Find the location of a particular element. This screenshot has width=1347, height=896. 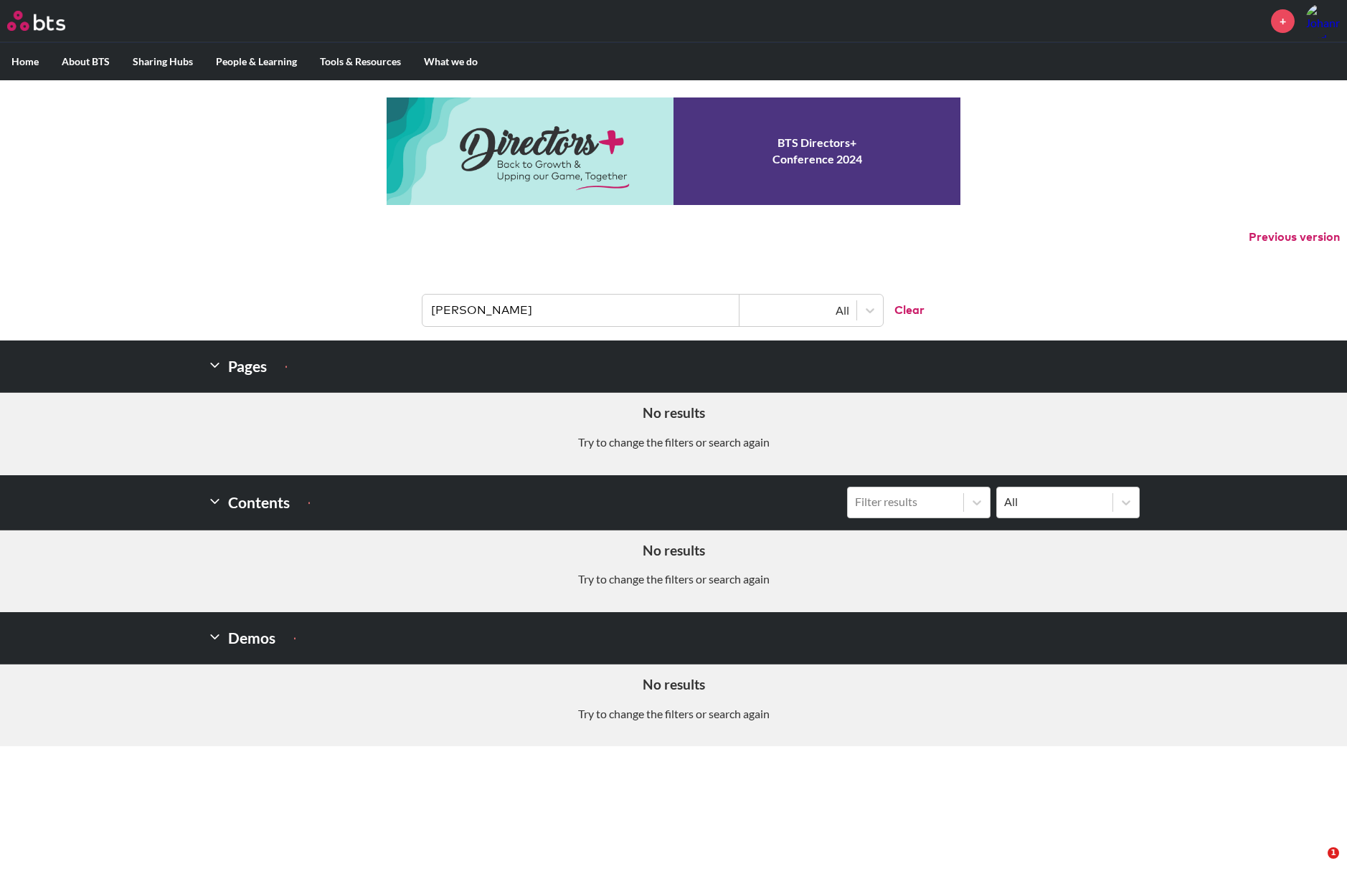

label: Sharing Hubs is located at coordinates (163, 61).